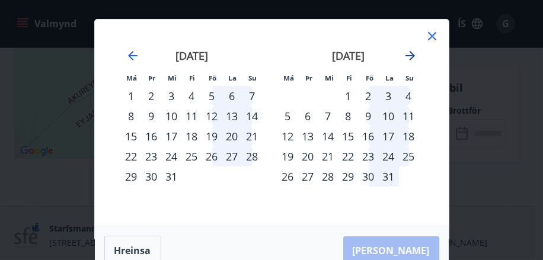 The width and height of the screenshot is (543, 260). Describe the element at coordinates (212, 136) in the screenshot. I see `td: Choose föstudagur, 19. desember 2025 as your check-in date. It’s available.` at that location.